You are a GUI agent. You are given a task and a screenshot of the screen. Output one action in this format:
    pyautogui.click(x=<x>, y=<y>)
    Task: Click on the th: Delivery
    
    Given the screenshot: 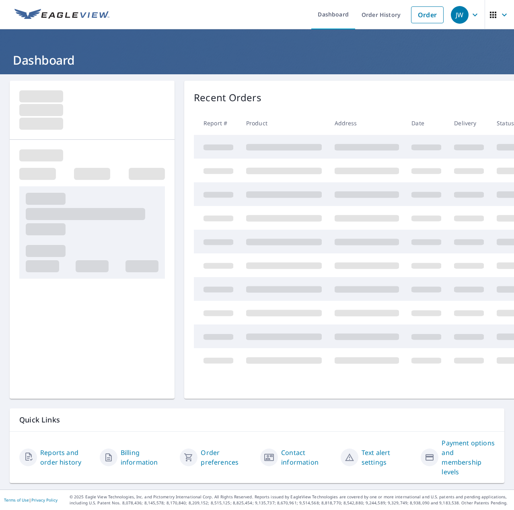 What is the action you would take?
    pyautogui.click(x=469, y=123)
    